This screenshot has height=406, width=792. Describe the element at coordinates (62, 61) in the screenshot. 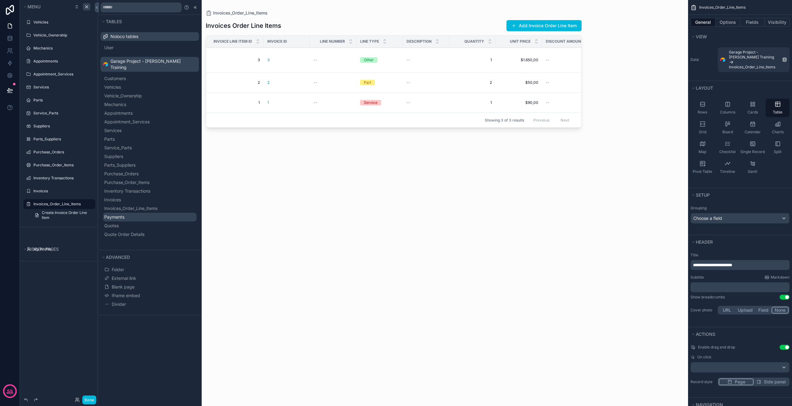

I see `label: Appointments` at that location.